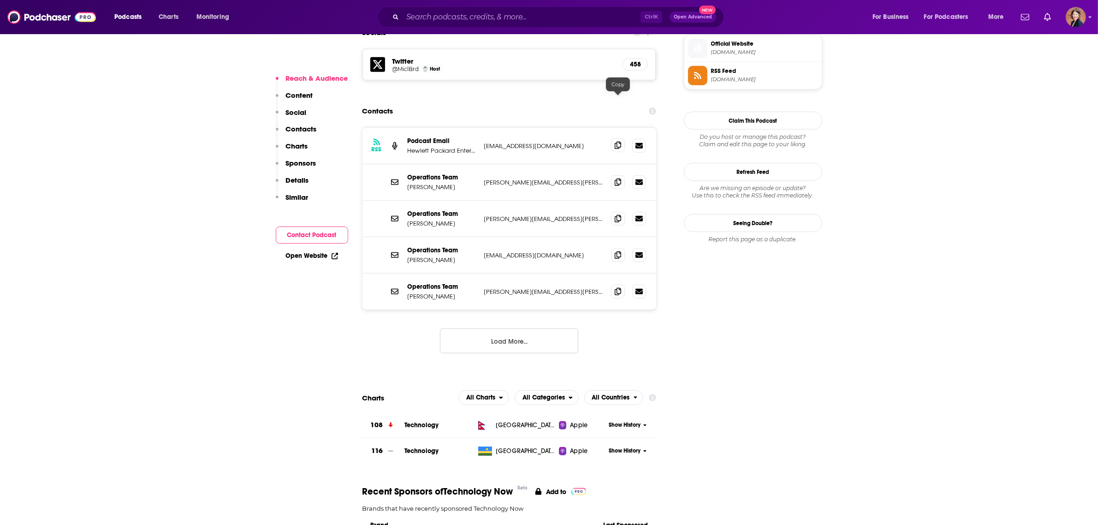 The width and height of the screenshot is (1098, 525). What do you see at coordinates (296, 112) in the screenshot?
I see `p: Social` at bounding box center [296, 112].